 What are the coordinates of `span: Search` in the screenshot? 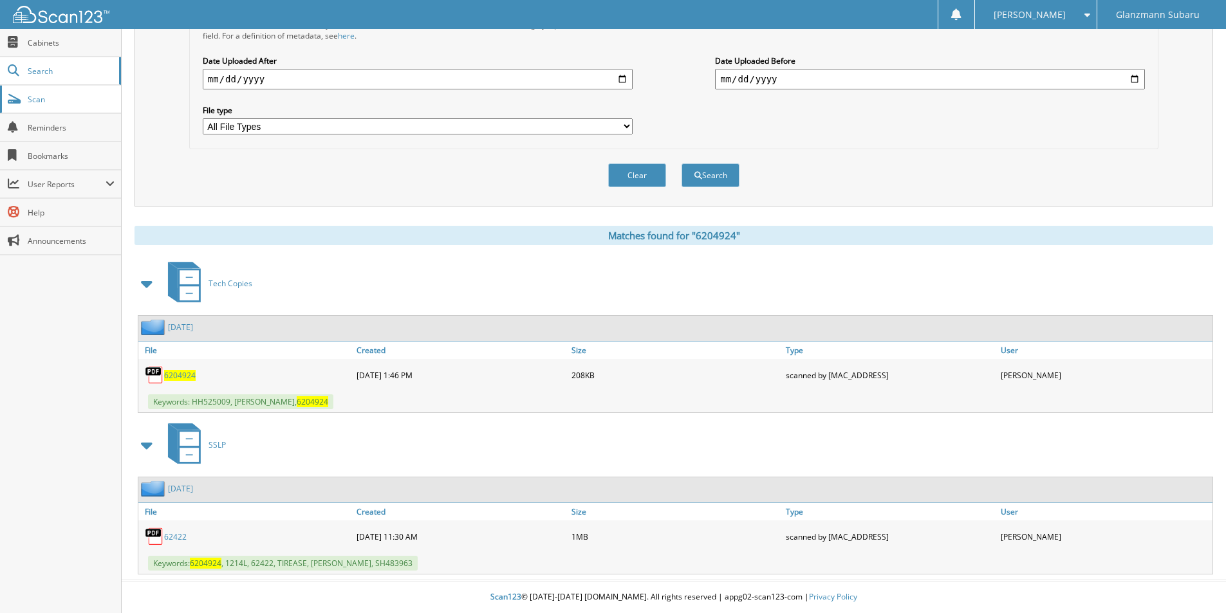 It's located at (70, 71).